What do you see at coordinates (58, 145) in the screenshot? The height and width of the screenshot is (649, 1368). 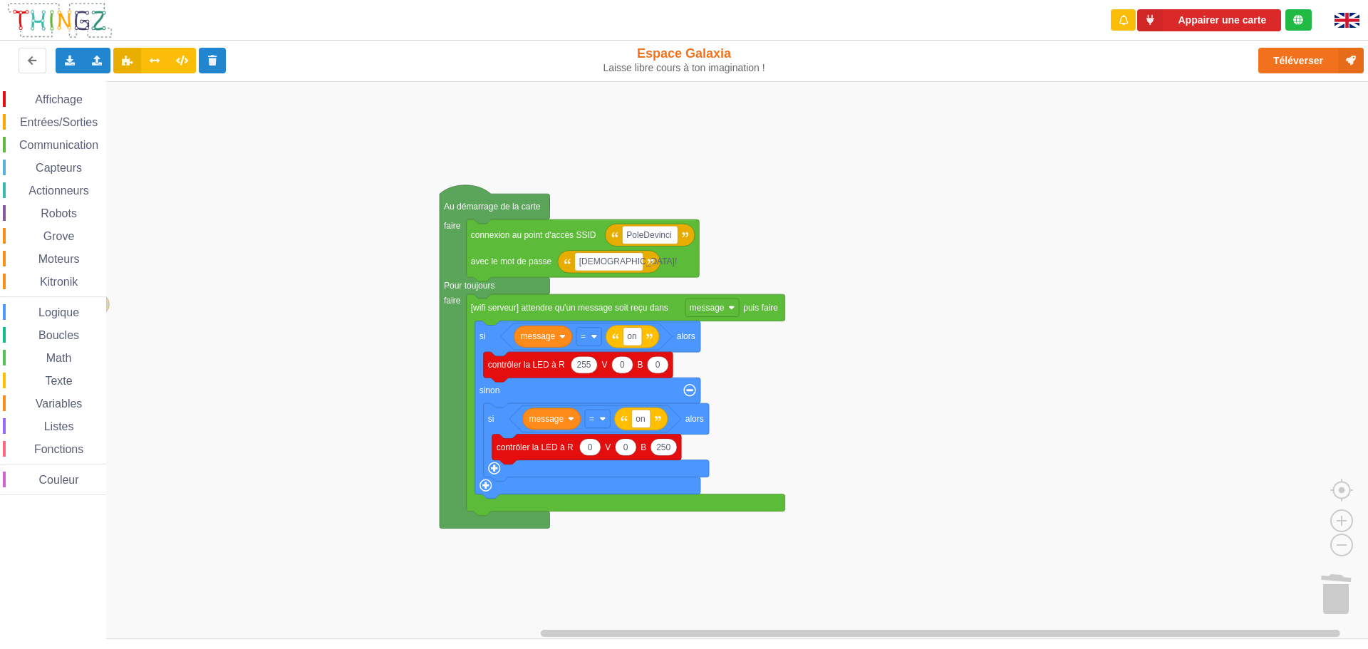 I see `span: Communication` at bounding box center [58, 145].